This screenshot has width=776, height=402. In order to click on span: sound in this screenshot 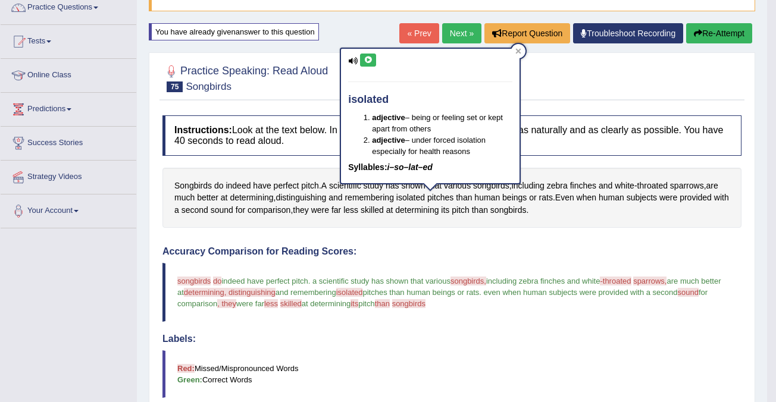, I will do `click(688, 292)`.